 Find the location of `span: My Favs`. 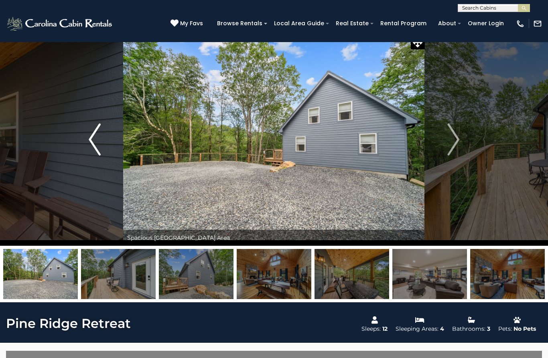

span: My Favs is located at coordinates (191, 23).